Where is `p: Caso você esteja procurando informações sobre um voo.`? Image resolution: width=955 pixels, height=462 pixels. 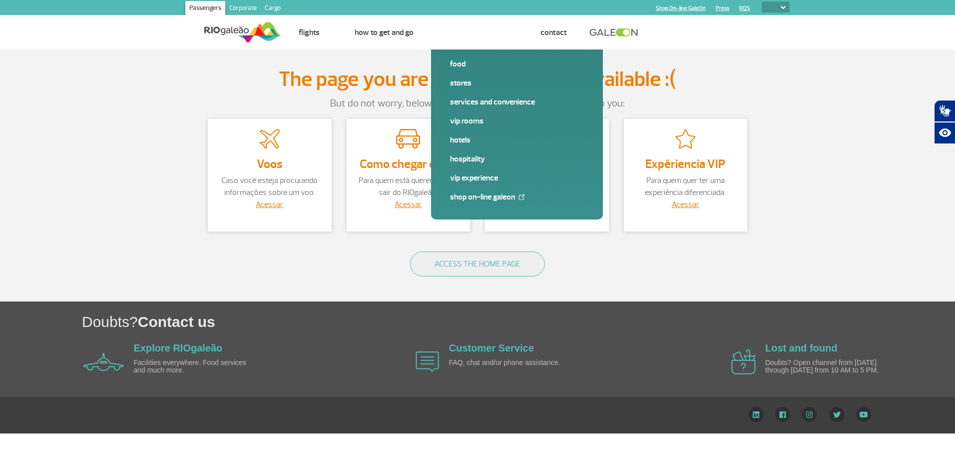 p: Caso você esteja procurando informações sobre um voo. is located at coordinates (270, 186).